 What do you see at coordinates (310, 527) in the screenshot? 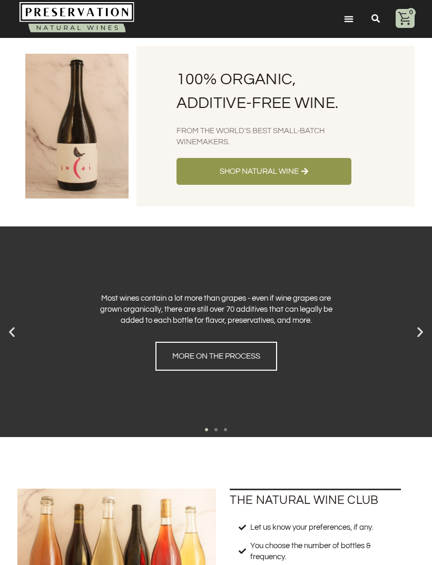
I see `span: Let us know your preferences, if any.` at bounding box center [310, 527].